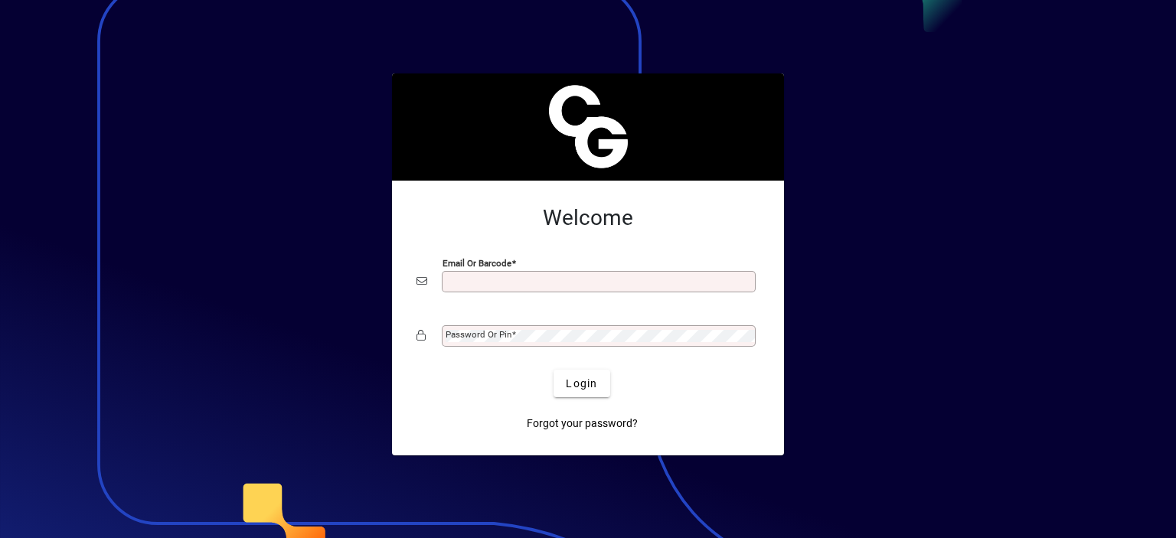  Describe the element at coordinates (477, 263) in the screenshot. I see `mat-label: Email or Barcode` at that location.